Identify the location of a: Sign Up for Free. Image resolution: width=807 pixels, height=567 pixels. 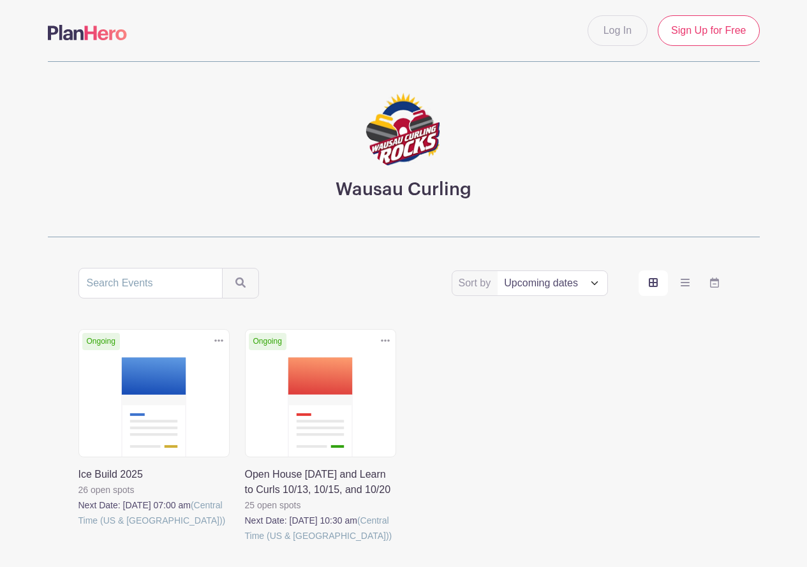
(708, 31).